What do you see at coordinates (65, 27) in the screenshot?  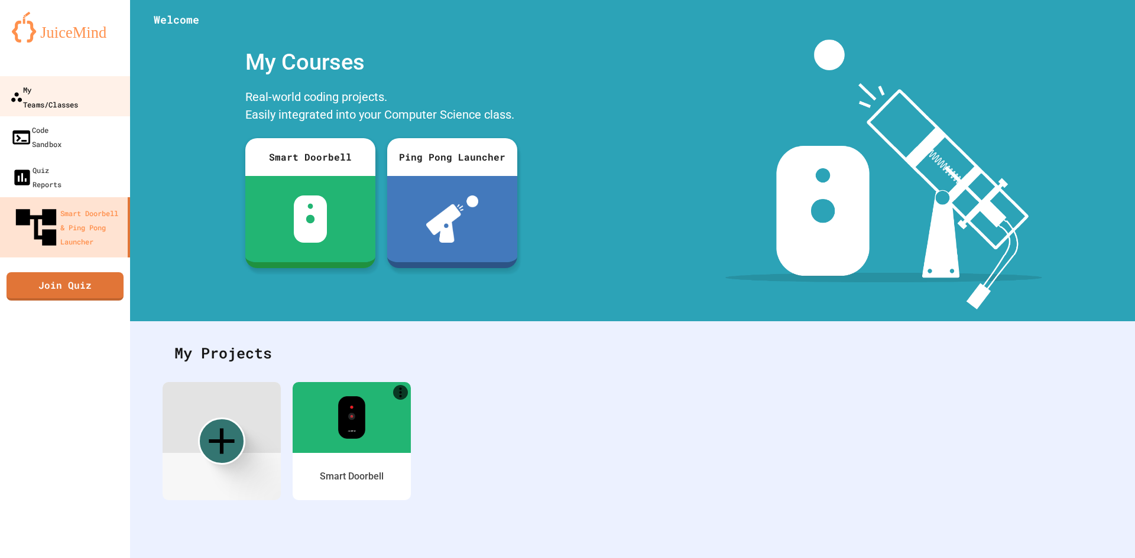 I see `img: logo-orange.svg` at bounding box center [65, 27].